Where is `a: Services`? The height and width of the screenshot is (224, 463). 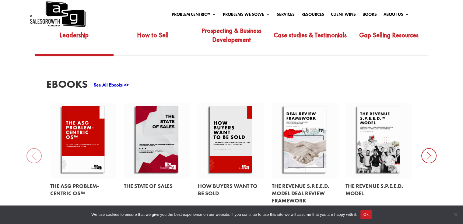 a: Services is located at coordinates (285, 16).